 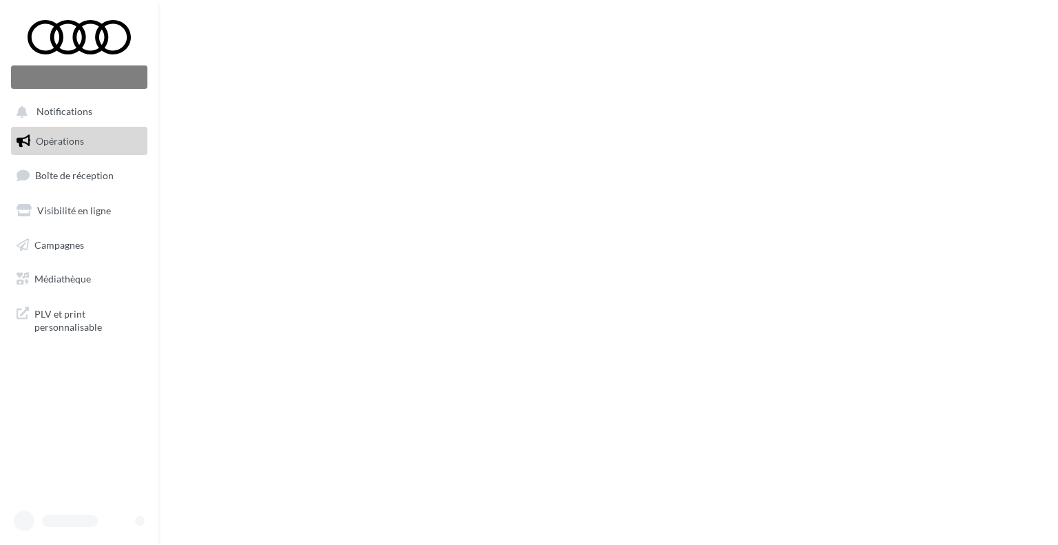 I want to click on a: Médiathèque, so click(x=79, y=279).